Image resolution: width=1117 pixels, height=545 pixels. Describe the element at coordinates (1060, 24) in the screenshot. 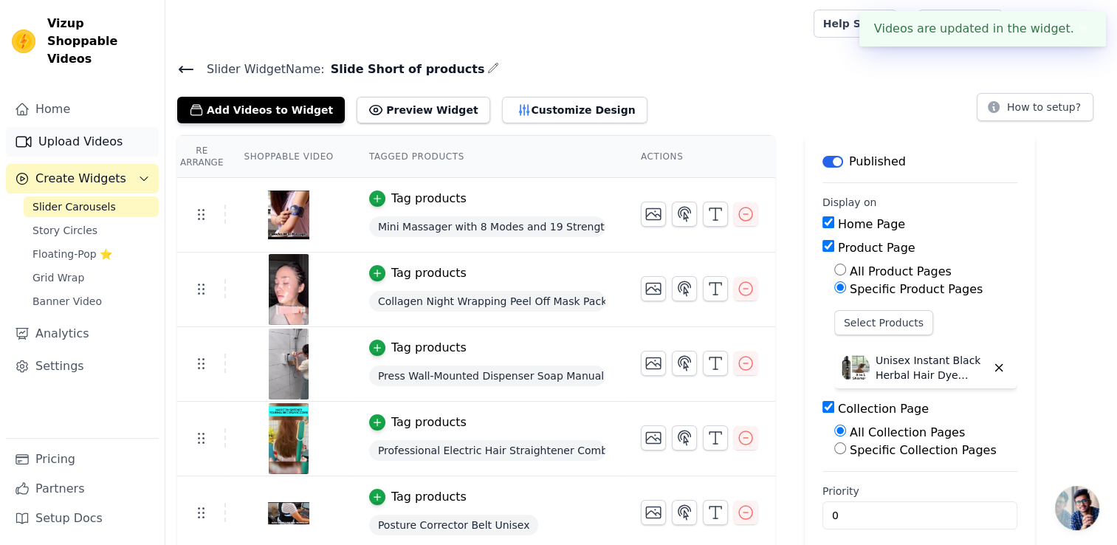

I see `button: U UNIQMART` at that location.